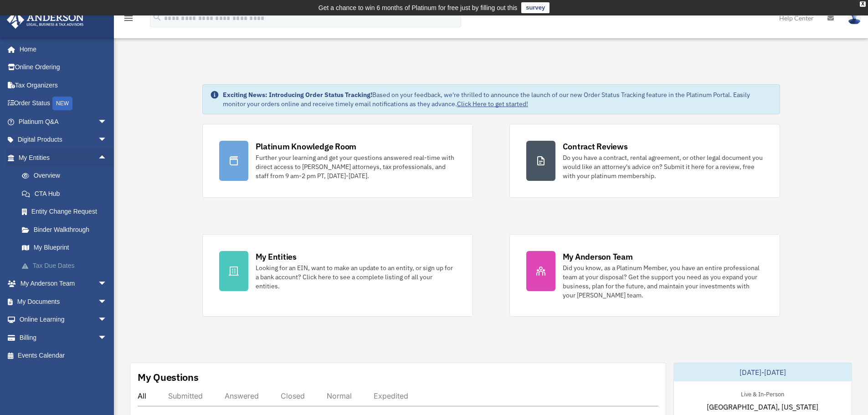 The image size is (868, 415). I want to click on div: My Entities, so click(276, 256).